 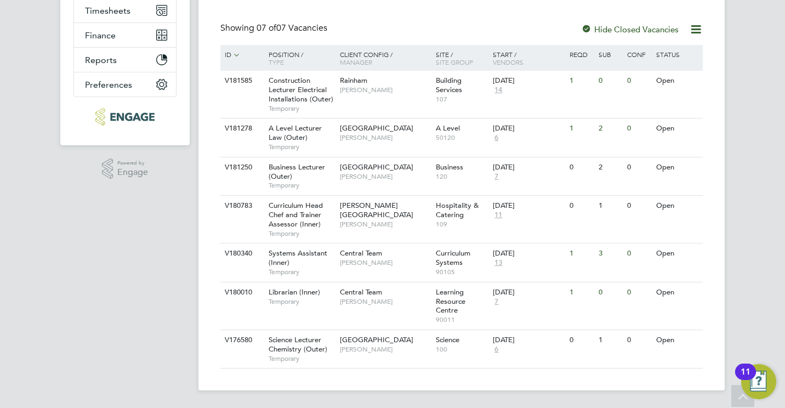 I want to click on div: 11, so click(x=745, y=379).